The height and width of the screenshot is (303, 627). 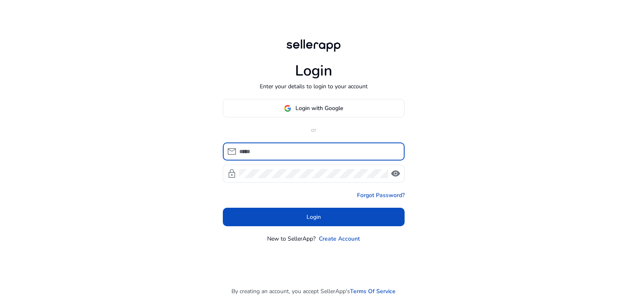 What do you see at coordinates (395, 174) in the screenshot?
I see `span: visibility` at bounding box center [395, 174].